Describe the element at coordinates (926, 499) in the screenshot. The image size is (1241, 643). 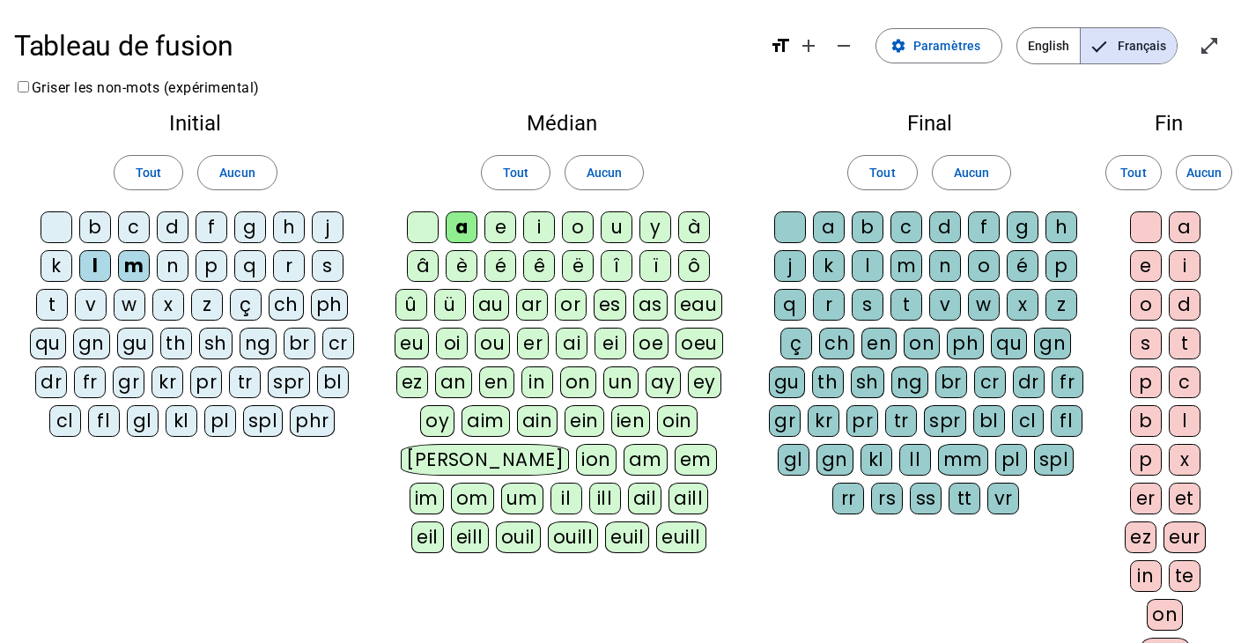
I see `div: ss` at that location.